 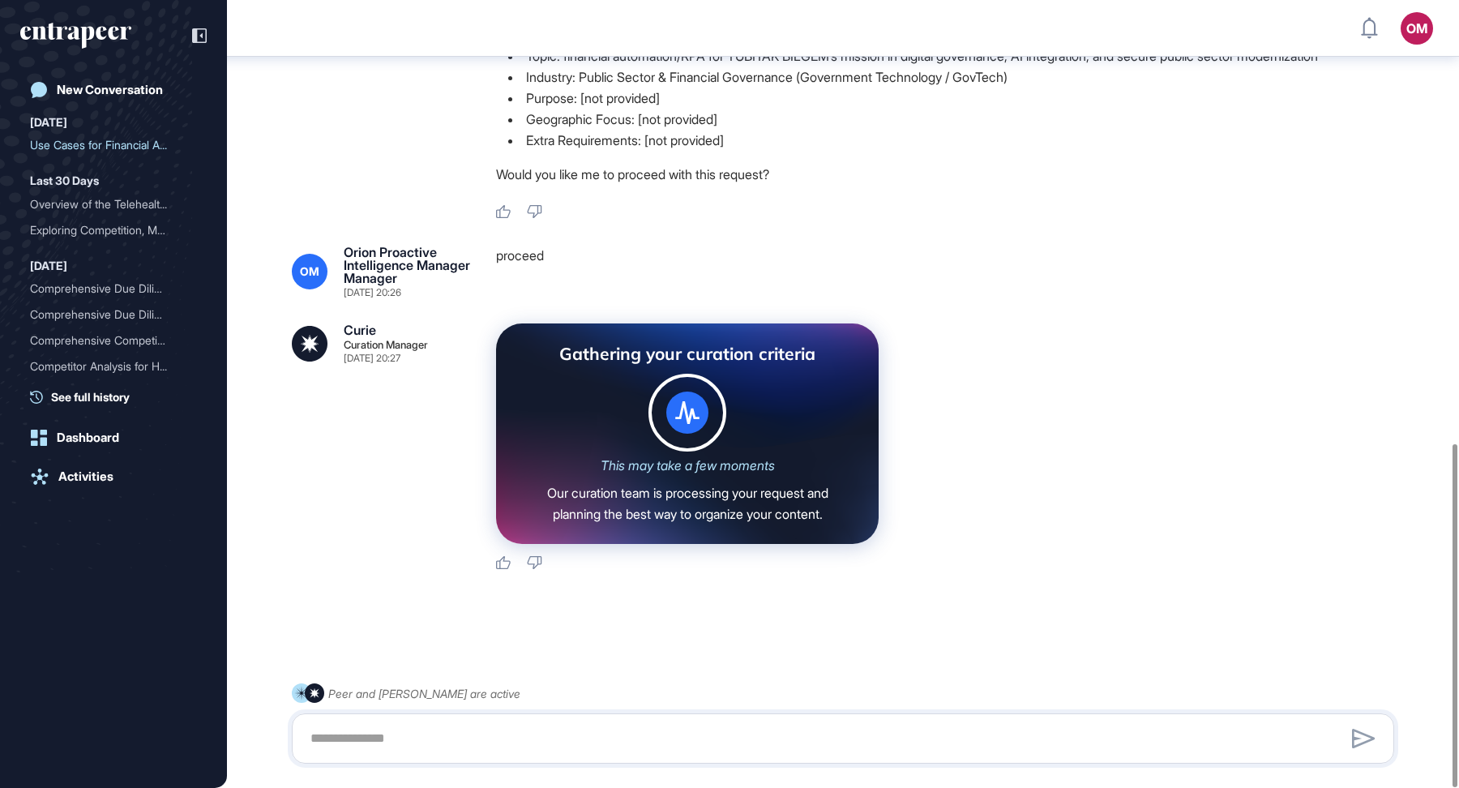 I want to click on div: Gathering your curation criteria, so click(x=687, y=353).